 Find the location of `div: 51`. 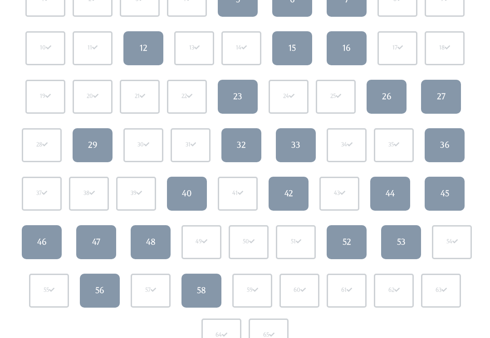

div: 51 is located at coordinates (296, 242).